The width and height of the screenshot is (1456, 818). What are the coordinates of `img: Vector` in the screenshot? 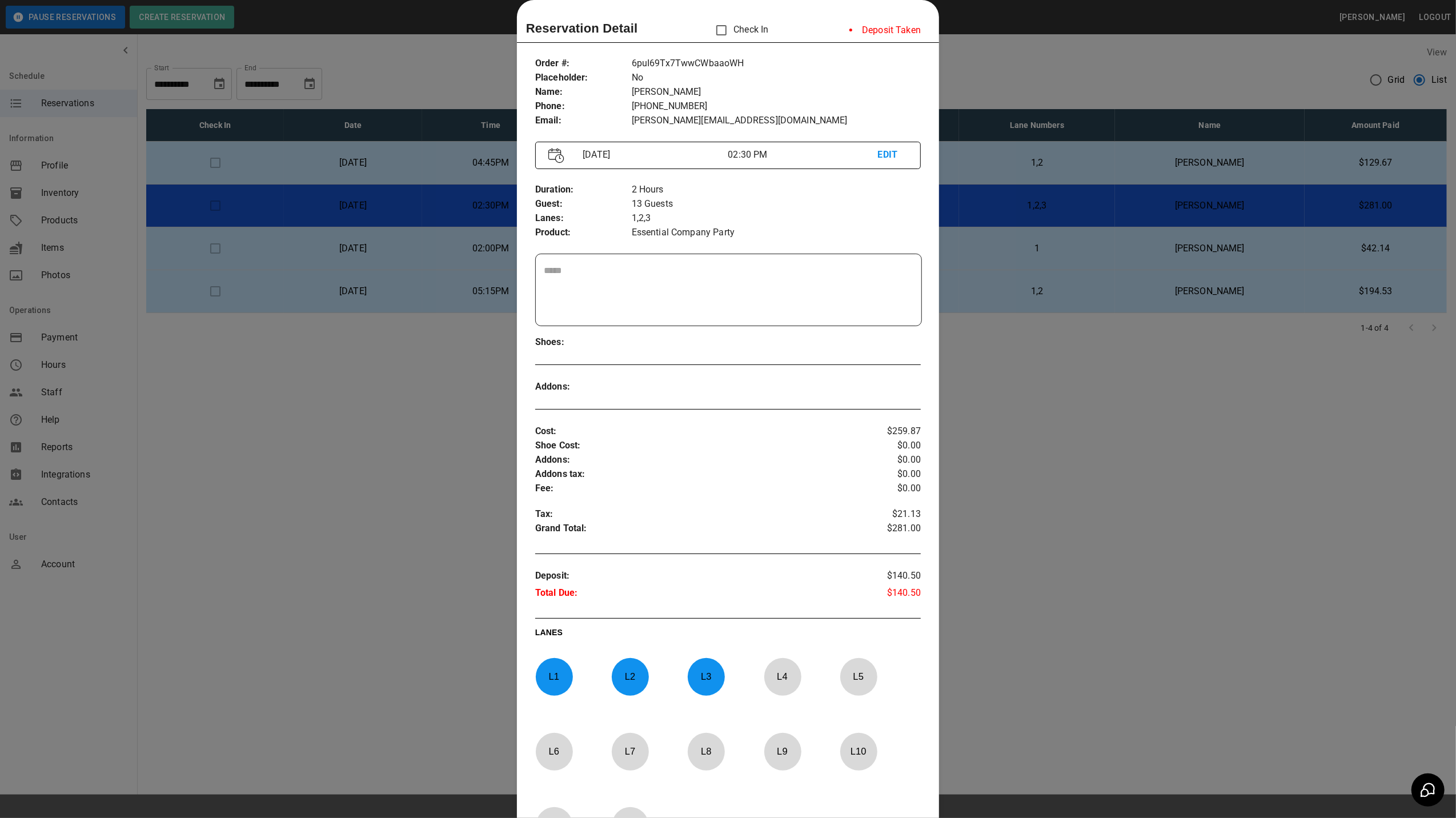 It's located at (557, 155).